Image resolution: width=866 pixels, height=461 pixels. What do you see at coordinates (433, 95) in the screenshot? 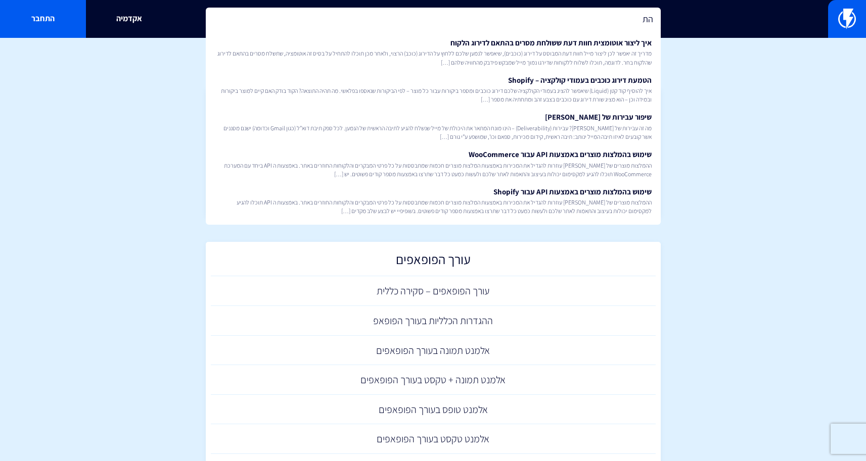
I see `span: איך להוסיף קוד קטן (Liquid) שיאפשר להציג בעמודי הקולקציה שלכם דירוג כוכבים ומספר ביקורות עבור כל ...` at bounding box center [433, 95].